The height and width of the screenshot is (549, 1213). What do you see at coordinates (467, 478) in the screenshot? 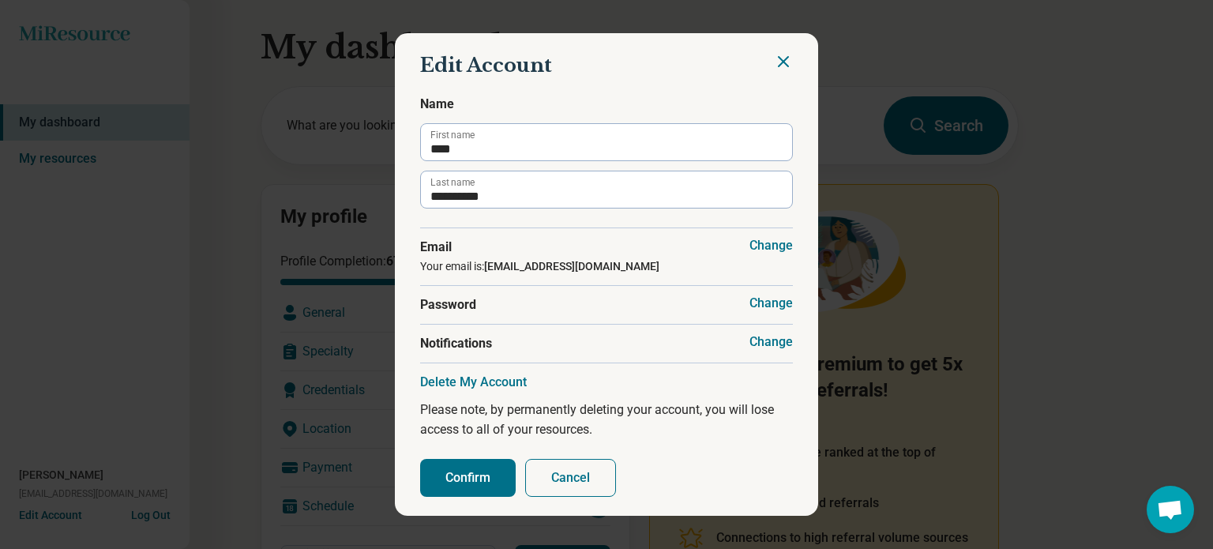
I see `button: Confirm` at bounding box center [467, 478].